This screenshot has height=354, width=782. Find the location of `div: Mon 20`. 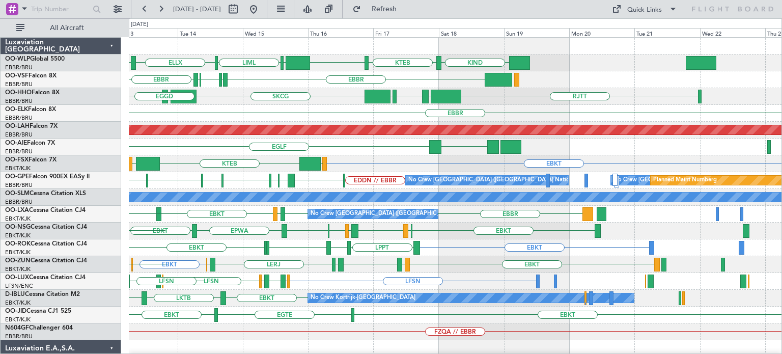

div: Mon 20 is located at coordinates (602, 33).